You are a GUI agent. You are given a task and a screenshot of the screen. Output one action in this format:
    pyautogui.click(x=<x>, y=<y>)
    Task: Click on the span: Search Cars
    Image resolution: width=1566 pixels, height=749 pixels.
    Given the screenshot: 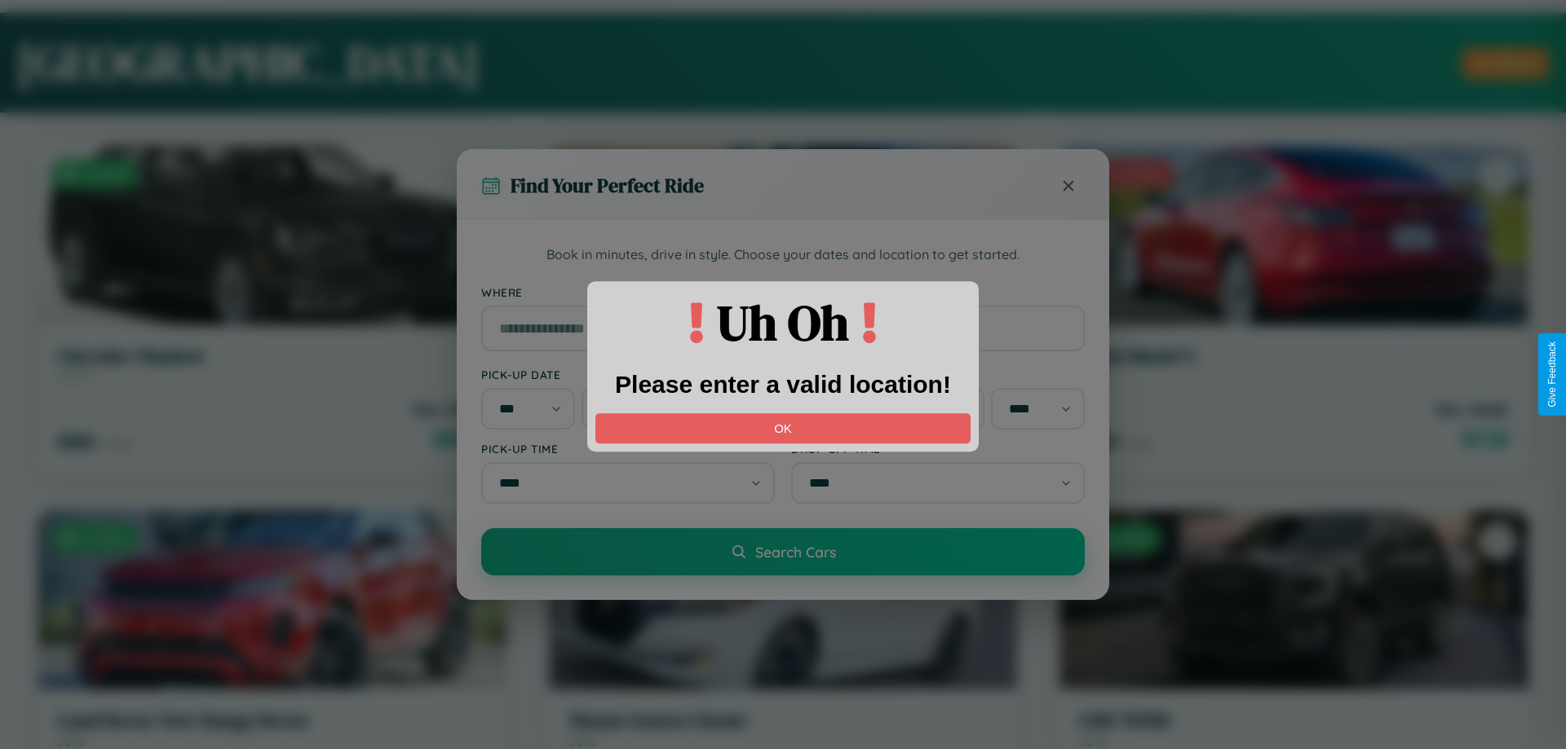 What is the action you would take?
    pyautogui.click(x=795, y=552)
    